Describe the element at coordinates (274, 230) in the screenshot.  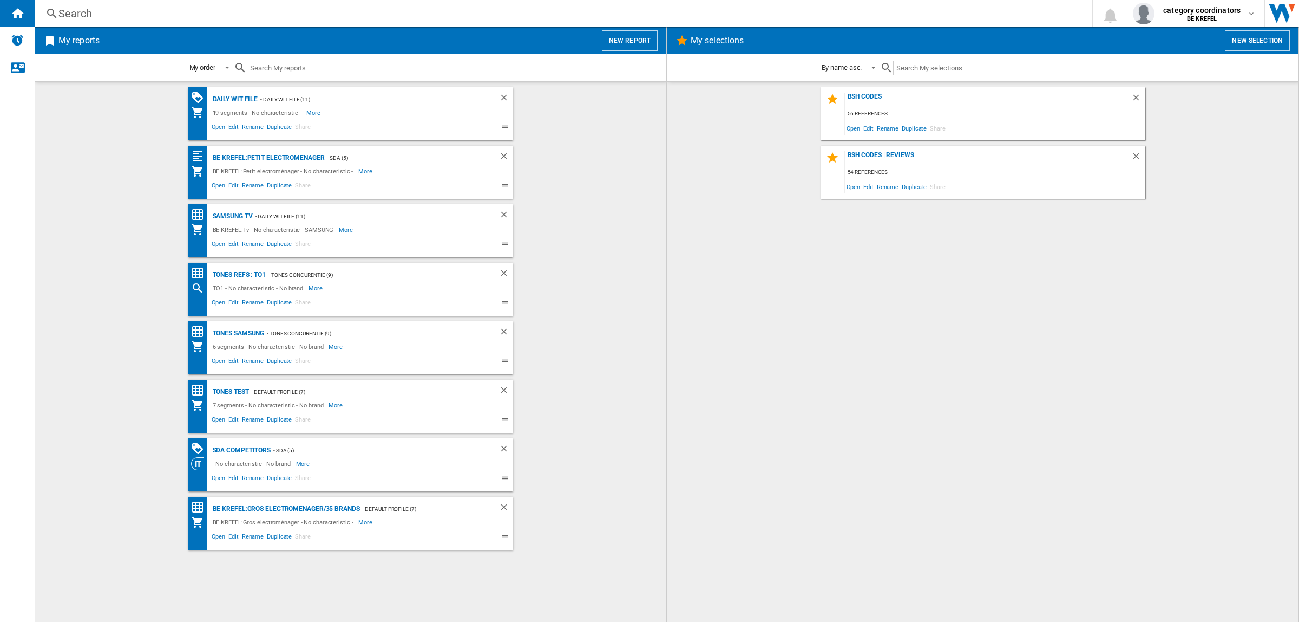
I see `div: BE KREFEL:Tv - No characteristic - SAMSUNG` at that location.